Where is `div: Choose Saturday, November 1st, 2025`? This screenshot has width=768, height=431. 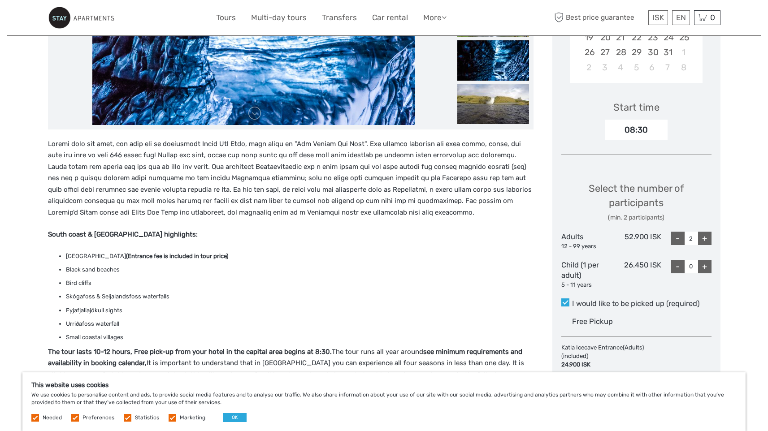 div: Choose Saturday, November 1st, 2025 is located at coordinates (683, 52).